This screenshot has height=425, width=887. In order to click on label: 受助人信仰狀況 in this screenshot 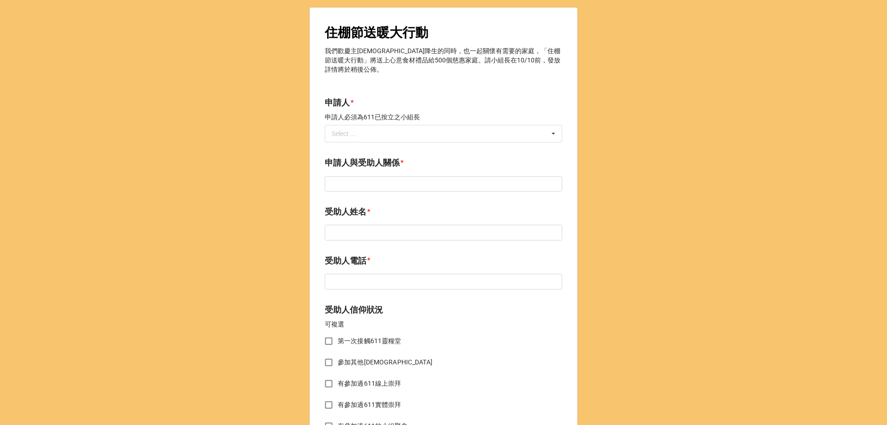, I will do `click(354, 310)`.